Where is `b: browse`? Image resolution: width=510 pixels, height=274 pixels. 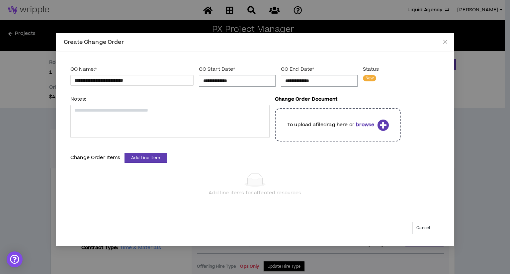
b: browse is located at coordinates (365, 125).